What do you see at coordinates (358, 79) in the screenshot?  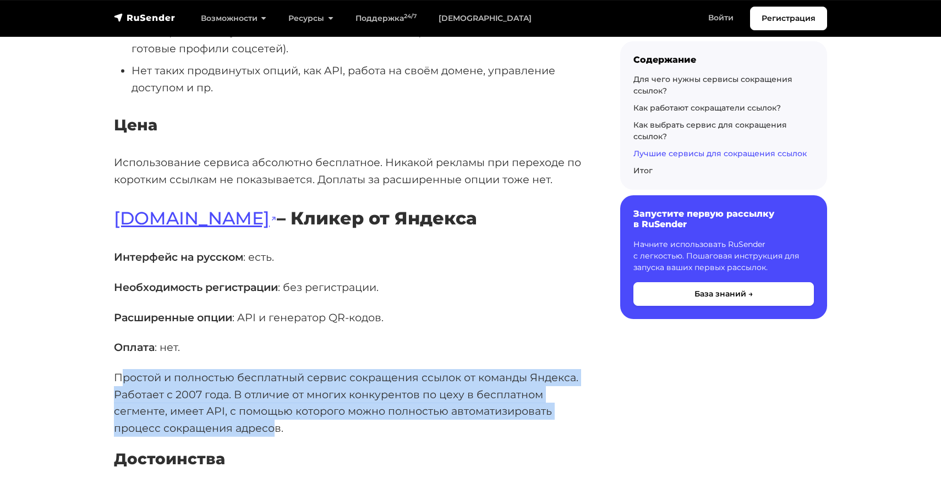 I see `li: Нет таких продвинутых опций, как API, работа на своём домене, управление доступом и пр.` at bounding box center [358, 79].